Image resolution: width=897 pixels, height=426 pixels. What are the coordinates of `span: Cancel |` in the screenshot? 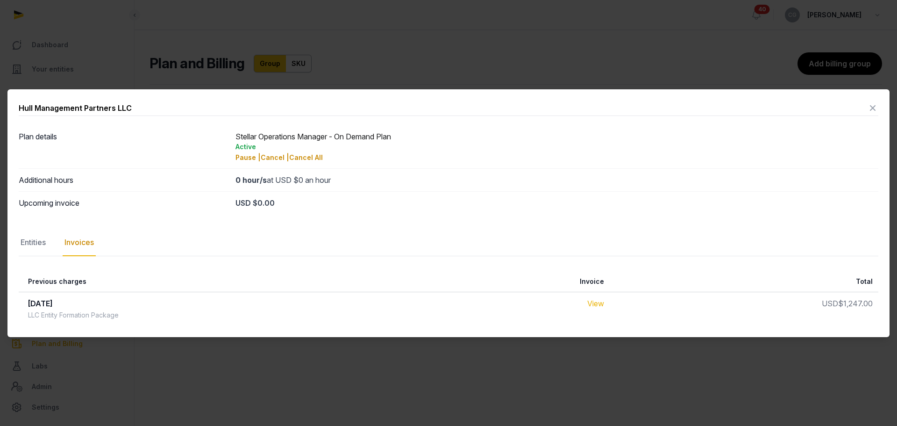 It's located at (275, 157).